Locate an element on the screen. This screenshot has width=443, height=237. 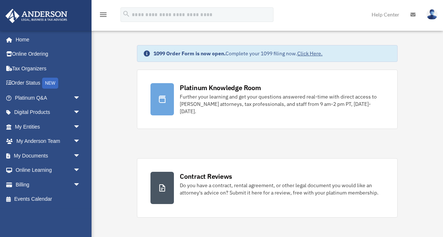
div: Do you have a contract, rental agreement, or other legal document you would like an attorney's ad... is located at coordinates (282, 189).